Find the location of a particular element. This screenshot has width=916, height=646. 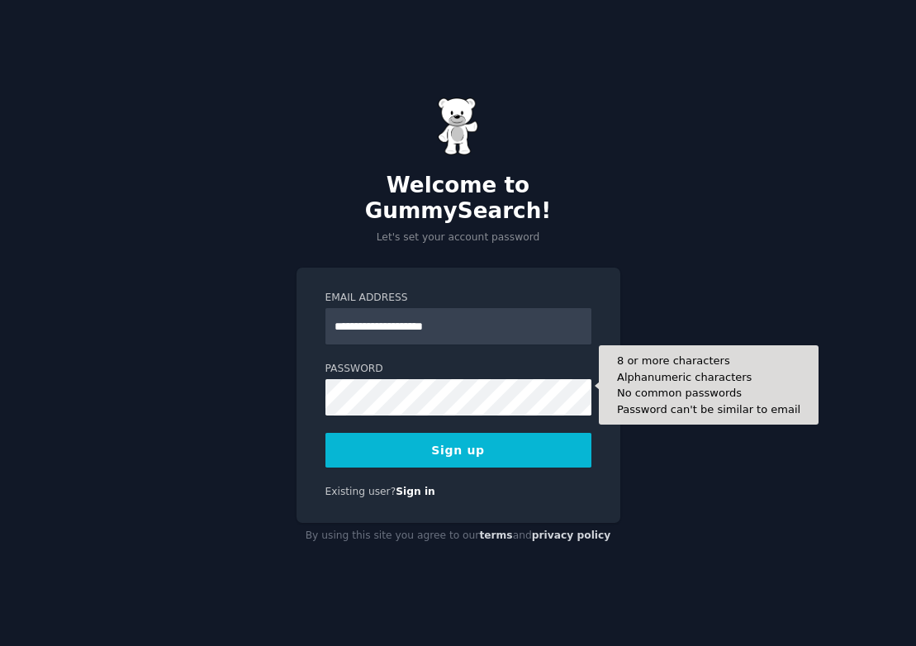

p: Let's set your account password is located at coordinates (458, 238).